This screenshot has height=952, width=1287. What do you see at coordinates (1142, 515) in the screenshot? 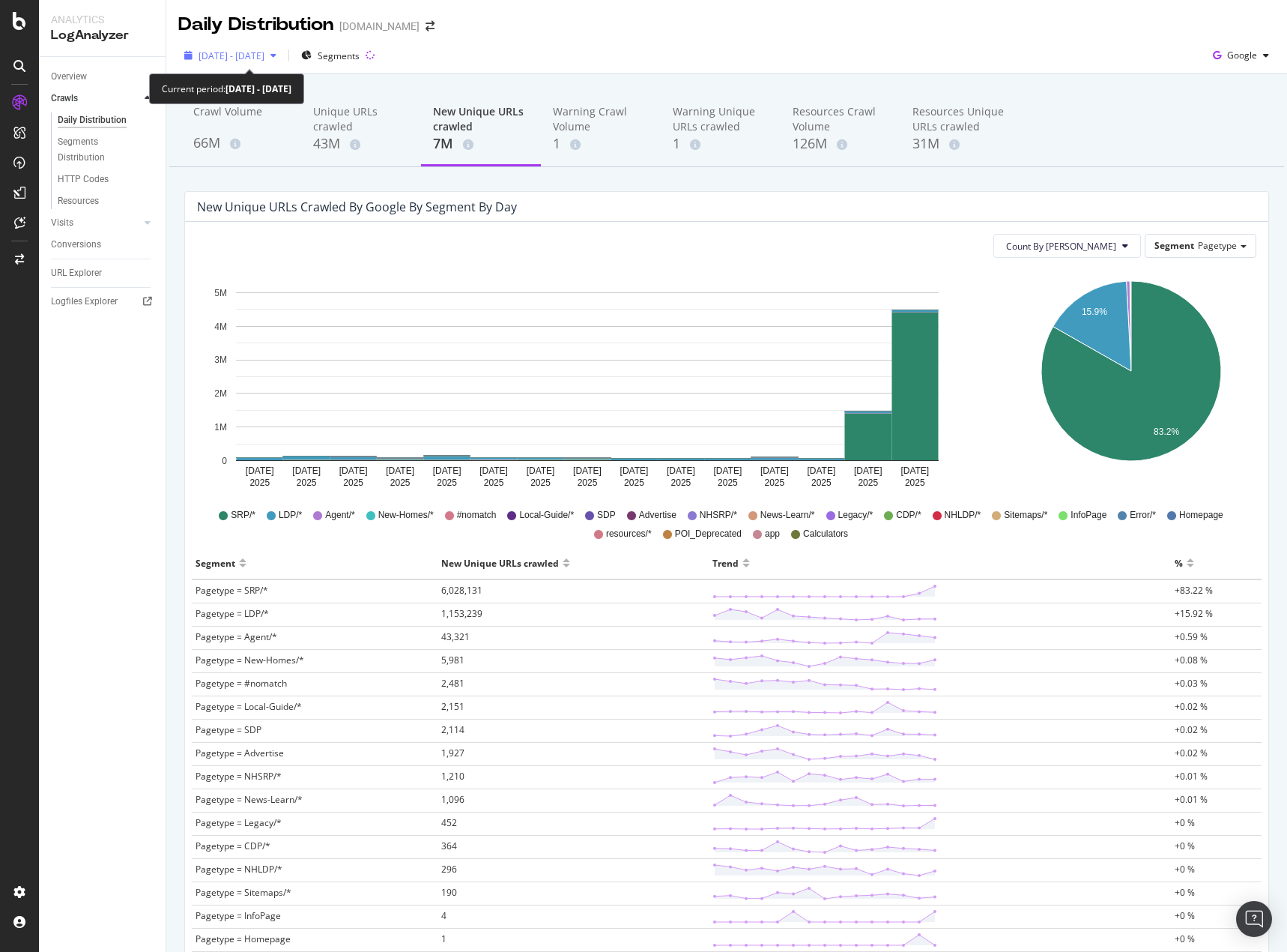
I see `span: Error/*` at bounding box center [1142, 515].